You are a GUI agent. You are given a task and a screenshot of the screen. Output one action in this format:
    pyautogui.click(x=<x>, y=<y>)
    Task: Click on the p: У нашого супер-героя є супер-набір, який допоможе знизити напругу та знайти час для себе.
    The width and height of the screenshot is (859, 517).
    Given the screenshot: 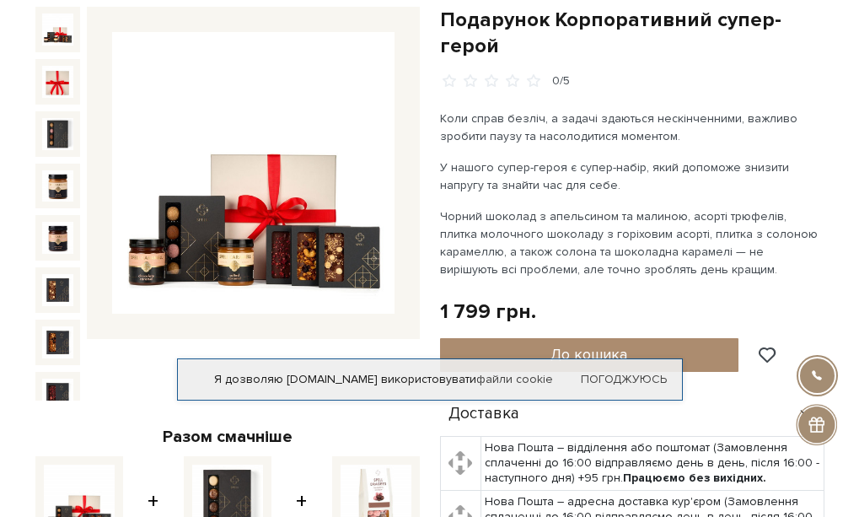 What is the action you would take?
    pyautogui.click(x=632, y=176)
    